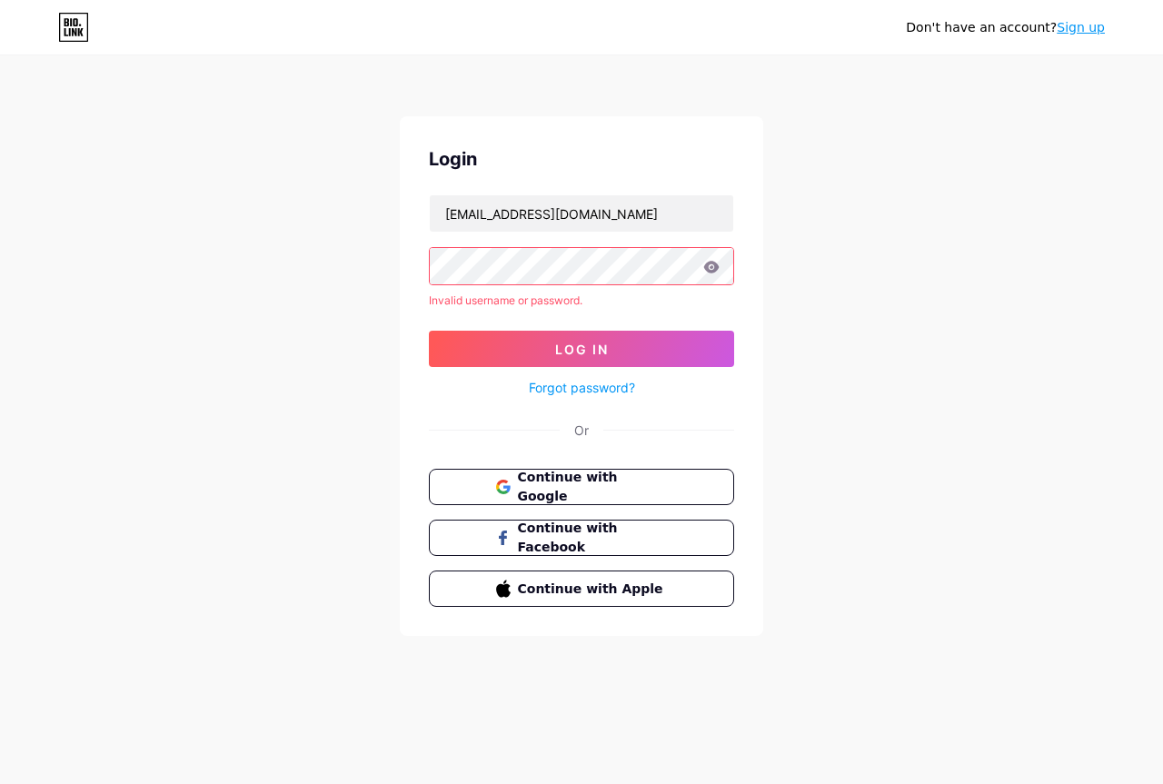 The image size is (1163, 784). What do you see at coordinates (581, 387) in the screenshot?
I see `a: Forgot password?` at bounding box center [581, 387].